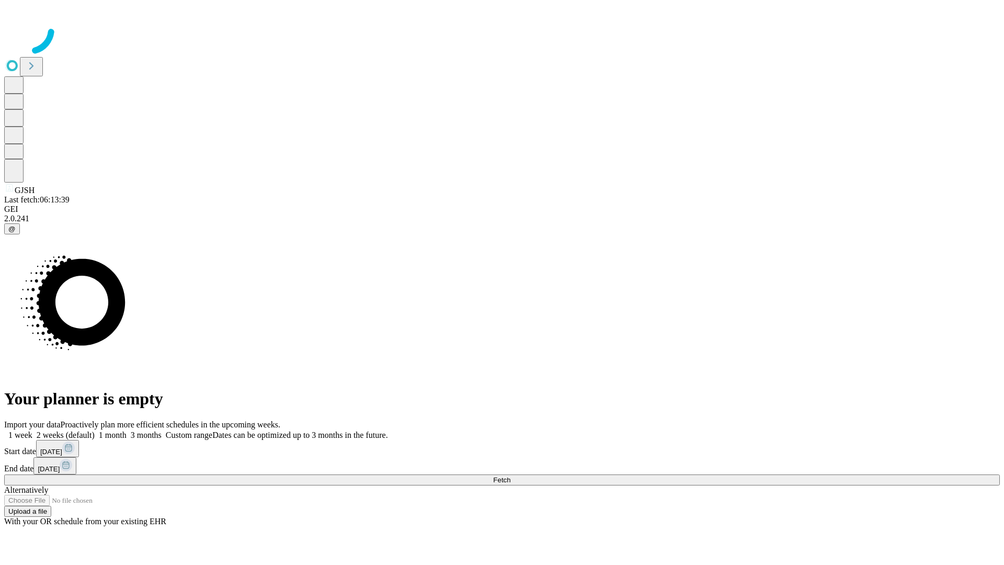 Image resolution: width=1004 pixels, height=565 pixels. What do you see at coordinates (170, 424) in the screenshot?
I see `span: Proactively plan more efficient schedules in the upcoming weeks.` at bounding box center [170, 424].